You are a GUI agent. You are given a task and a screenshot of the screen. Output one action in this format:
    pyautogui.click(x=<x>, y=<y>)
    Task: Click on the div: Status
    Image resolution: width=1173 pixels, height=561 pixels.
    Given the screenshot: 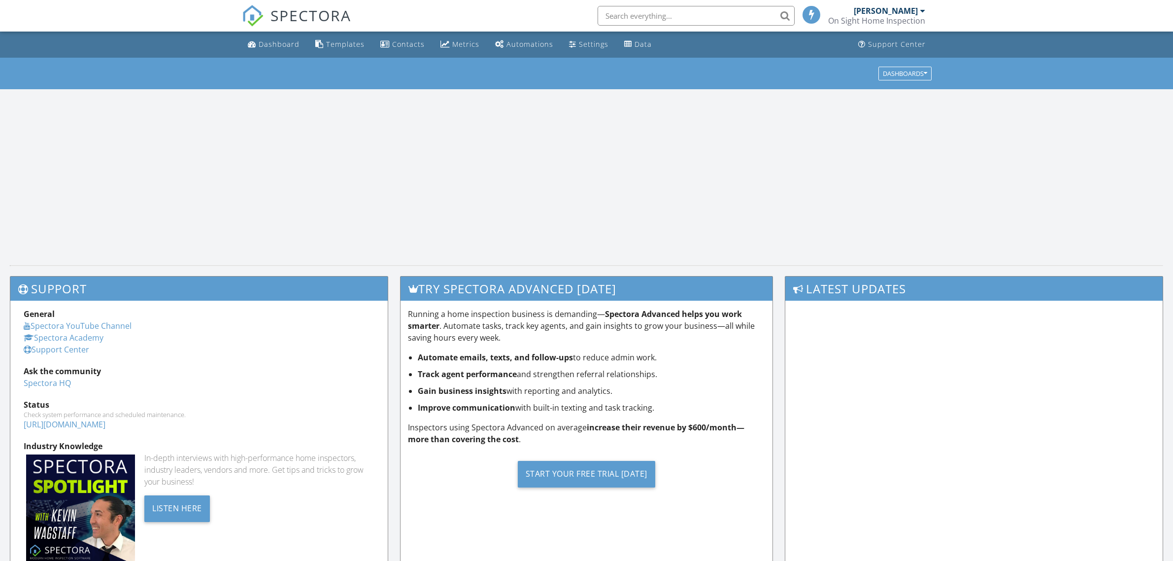 What is the action you would take?
    pyautogui.click(x=199, y=404)
    